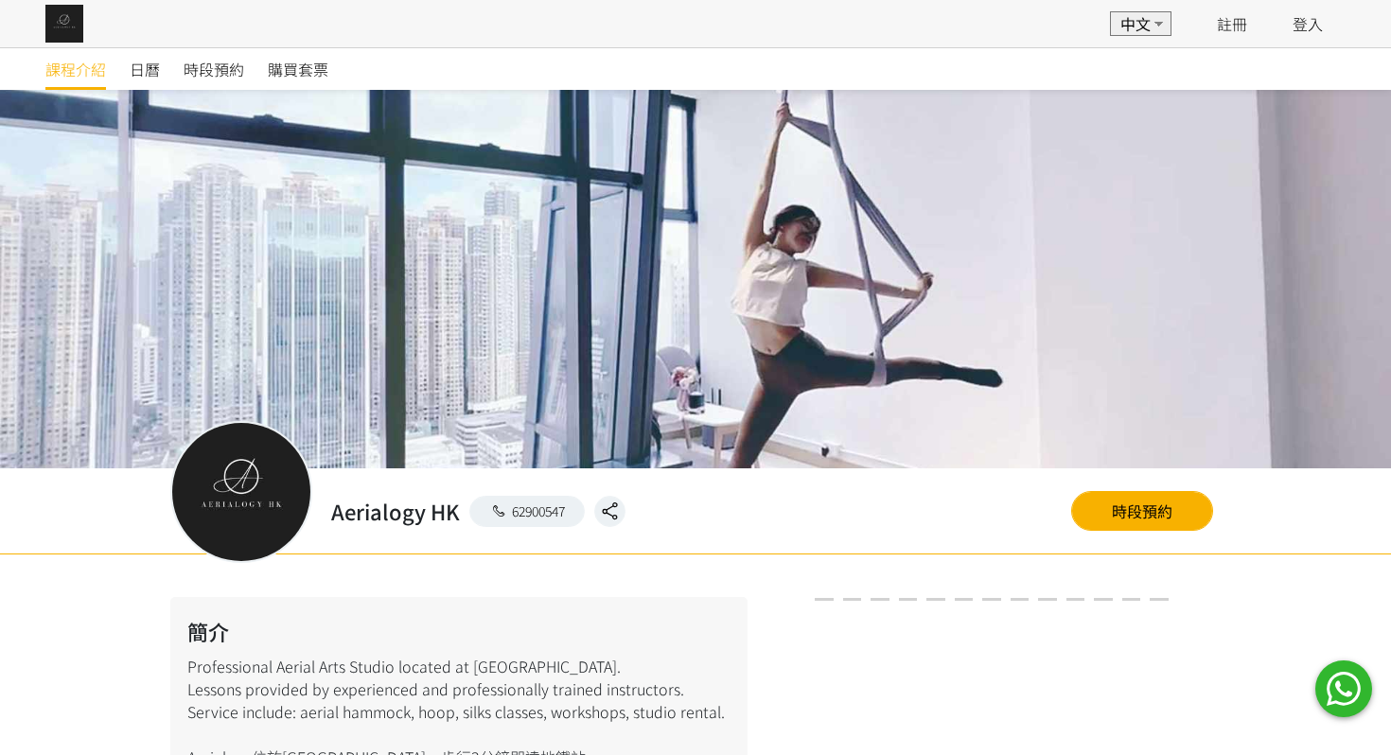  What do you see at coordinates (395, 511) in the screenshot?
I see `h2: Aerialogy HK` at bounding box center [395, 511].